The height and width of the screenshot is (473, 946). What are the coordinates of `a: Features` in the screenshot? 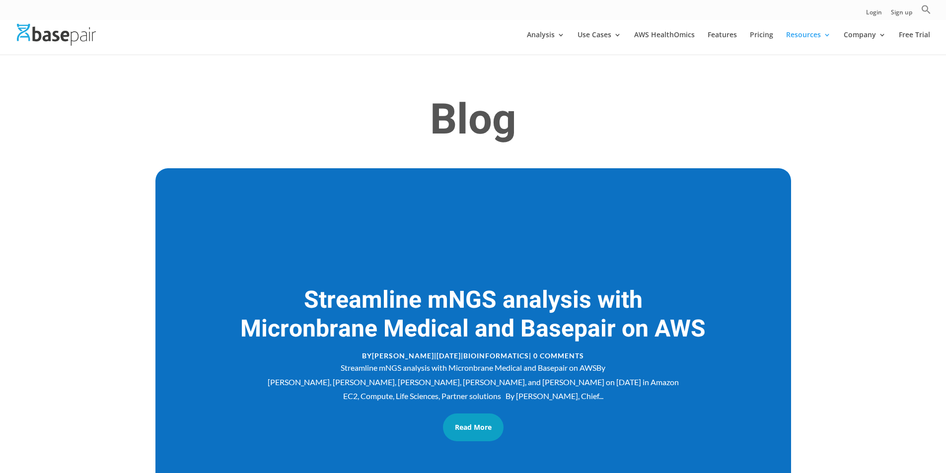 It's located at (722, 43).